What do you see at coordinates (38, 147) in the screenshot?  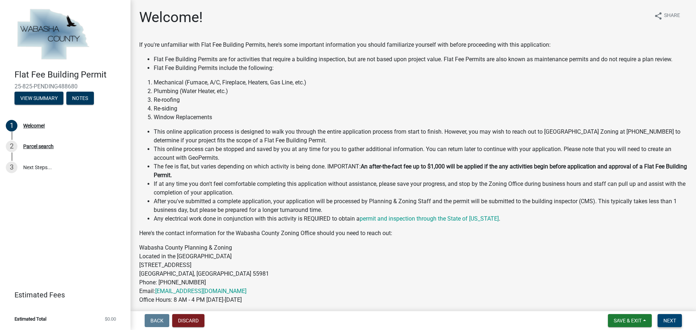 I see `div: Parcel search` at bounding box center [38, 147].